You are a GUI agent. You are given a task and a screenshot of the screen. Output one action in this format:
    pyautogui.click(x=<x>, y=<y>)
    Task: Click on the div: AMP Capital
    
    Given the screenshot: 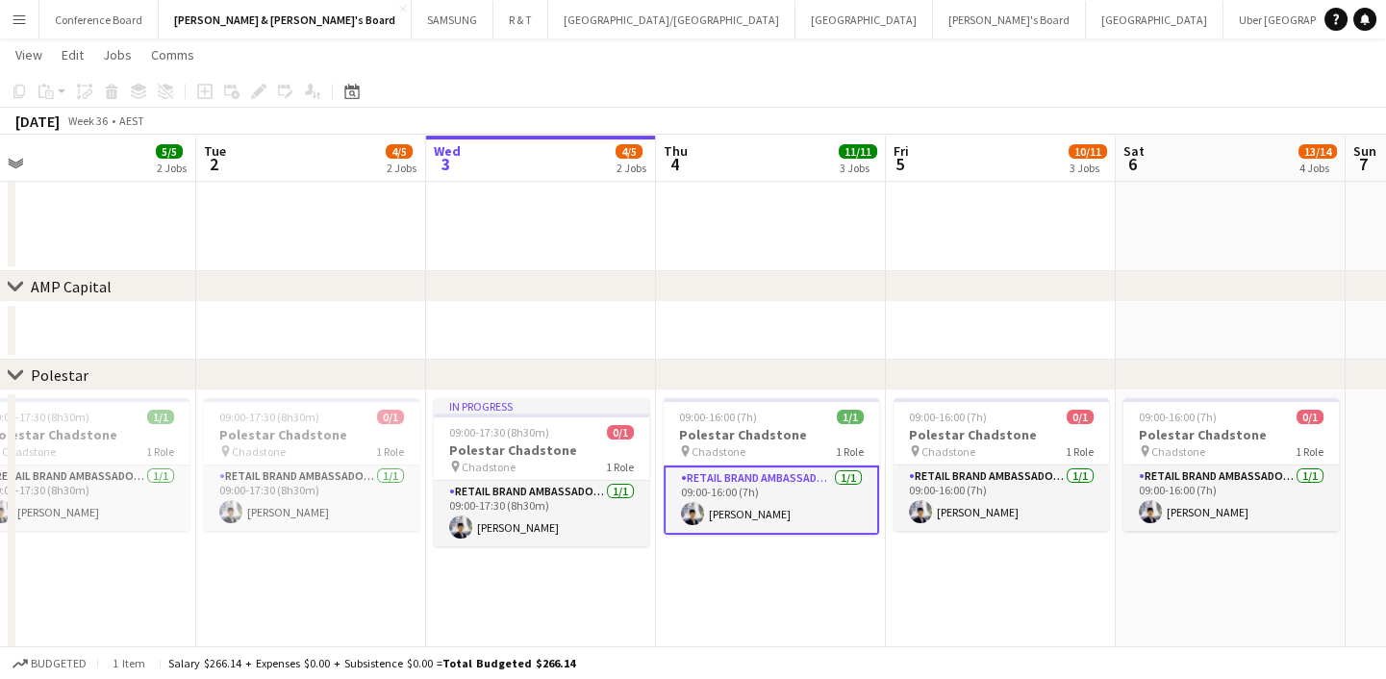 What is the action you would take?
    pyautogui.click(x=71, y=287)
    